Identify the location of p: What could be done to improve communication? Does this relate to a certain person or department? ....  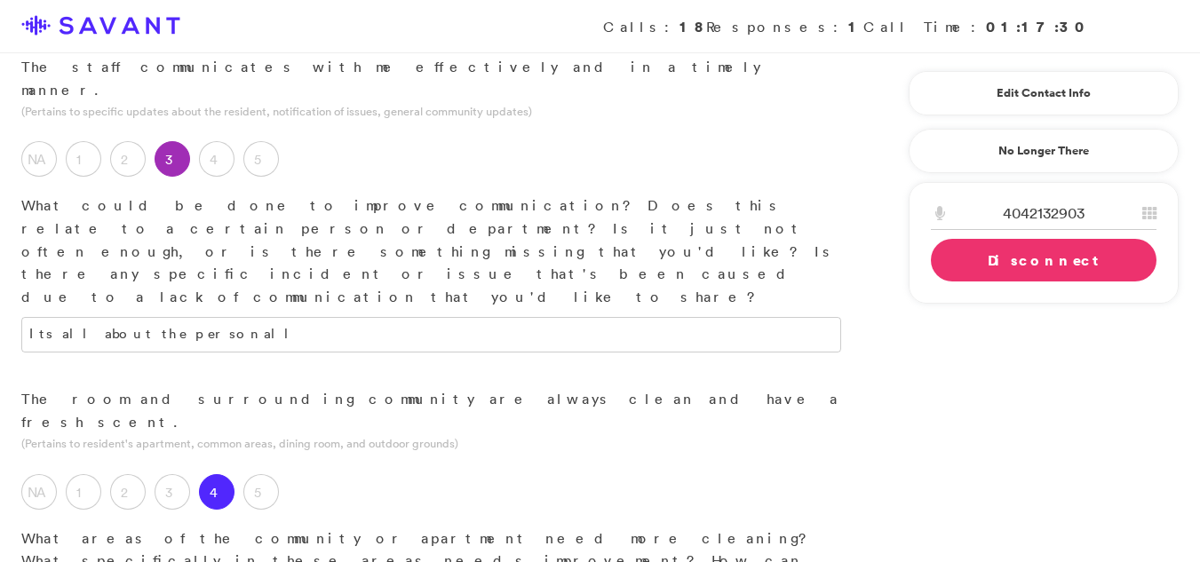
(431, 251).